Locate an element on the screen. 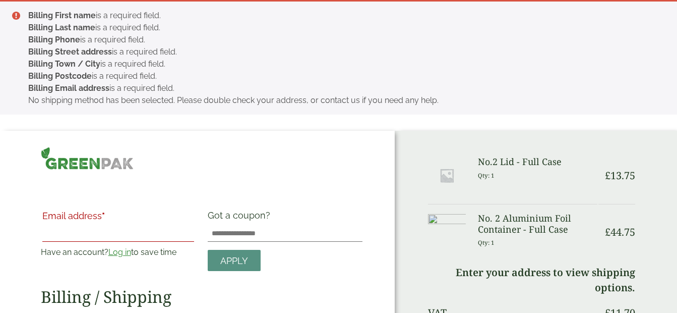  h2: Billing / Shipping is located at coordinates (202, 297).